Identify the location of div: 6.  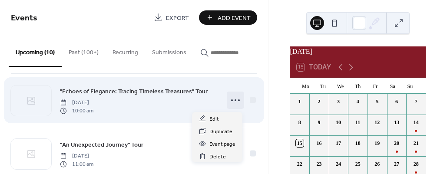
(396, 102).